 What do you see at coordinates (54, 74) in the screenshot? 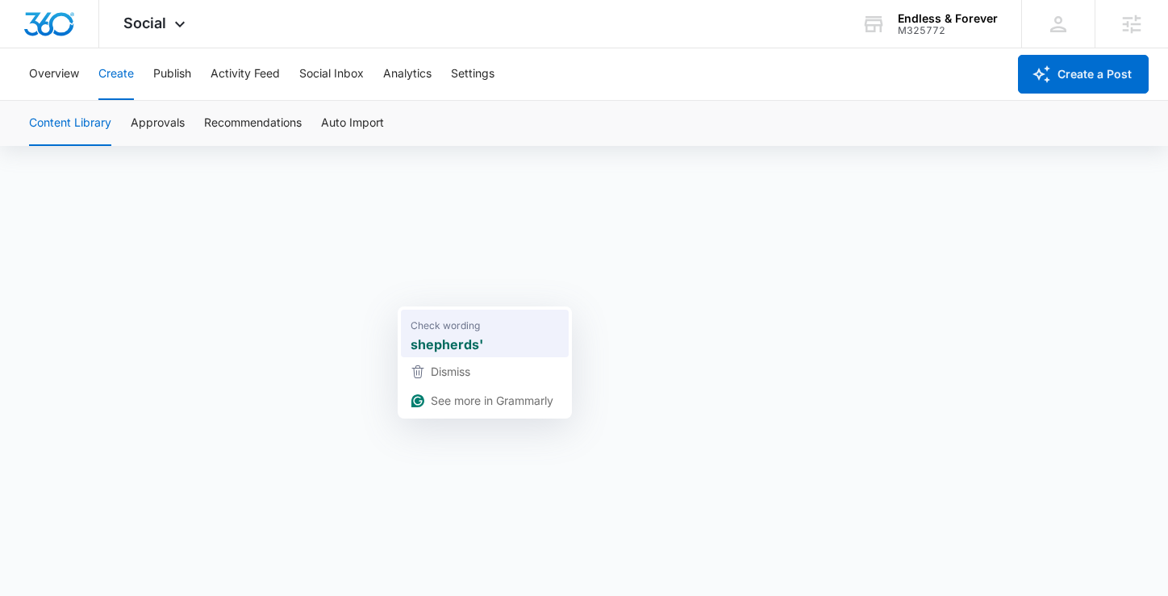
I see `button: Overview` at bounding box center [54, 74].